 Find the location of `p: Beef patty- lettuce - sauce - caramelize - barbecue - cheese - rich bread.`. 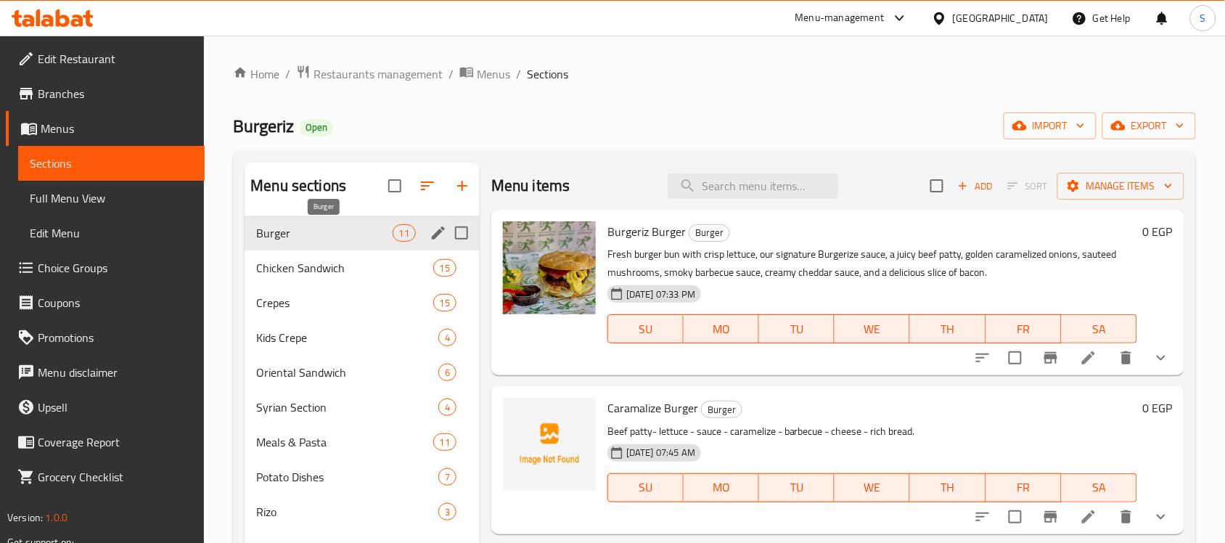

p: Beef patty- lettuce - sauce - caramelize - barbecue - cheese - rich bread. is located at coordinates (872, 431).